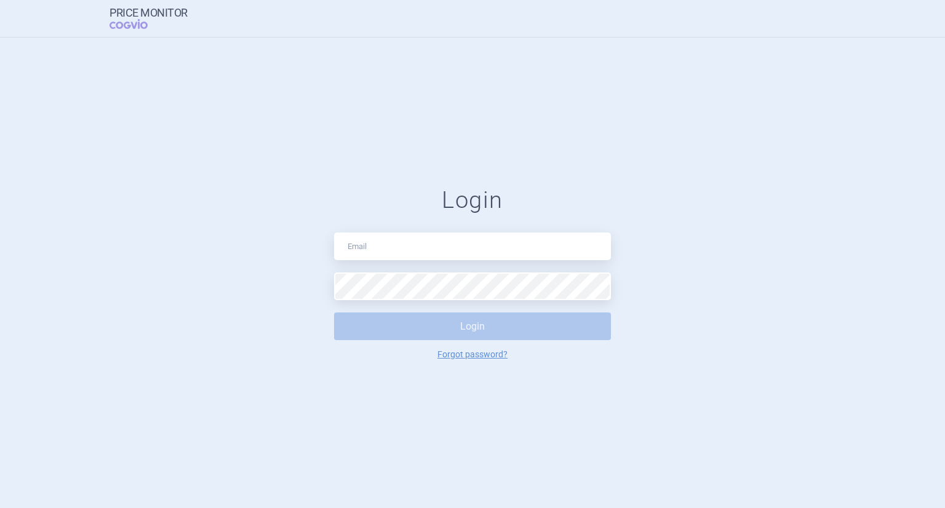 This screenshot has height=508, width=945. I want to click on h1: Login, so click(472, 201).